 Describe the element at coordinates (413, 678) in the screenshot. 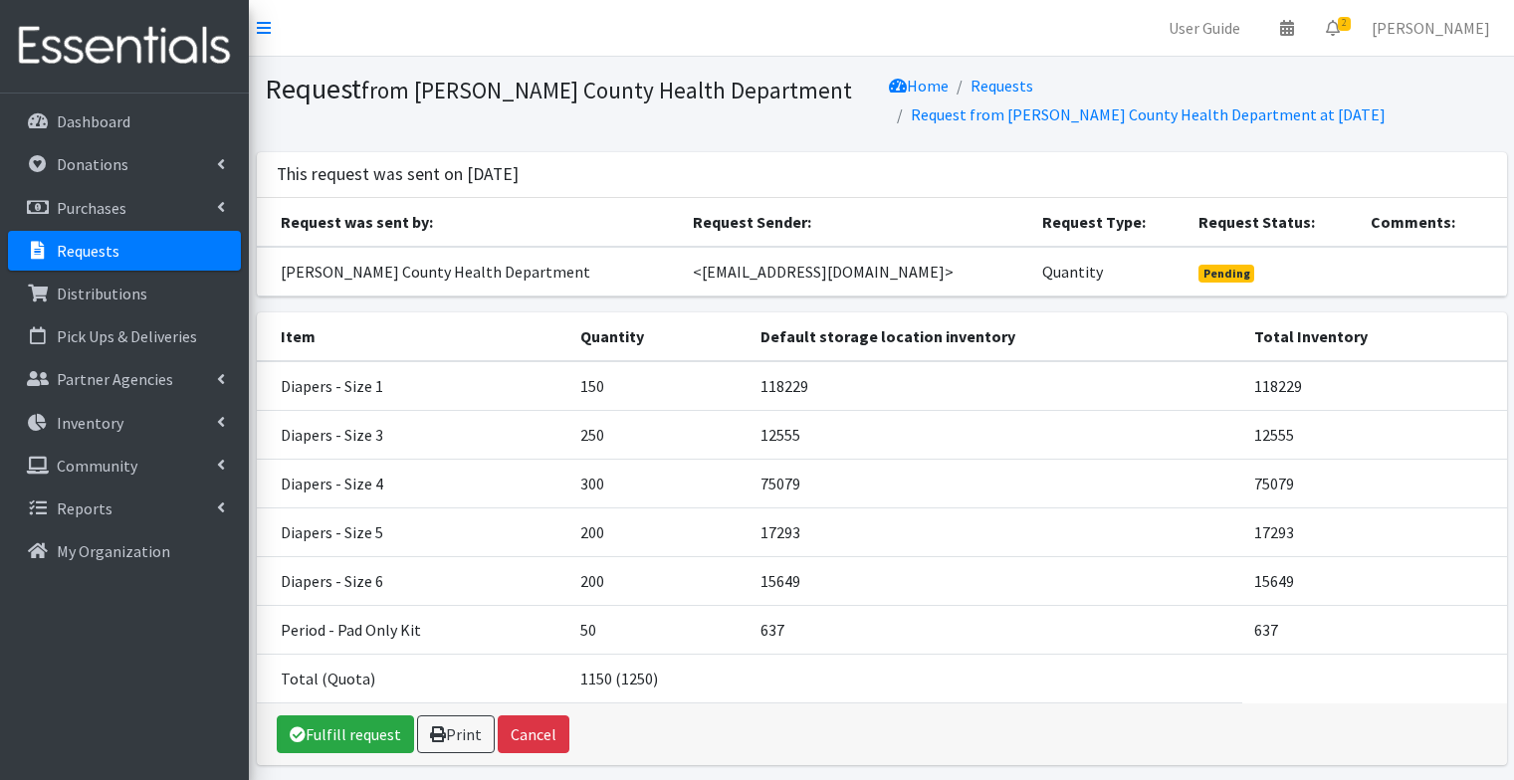

I see `td: Total (Quota)` at that location.